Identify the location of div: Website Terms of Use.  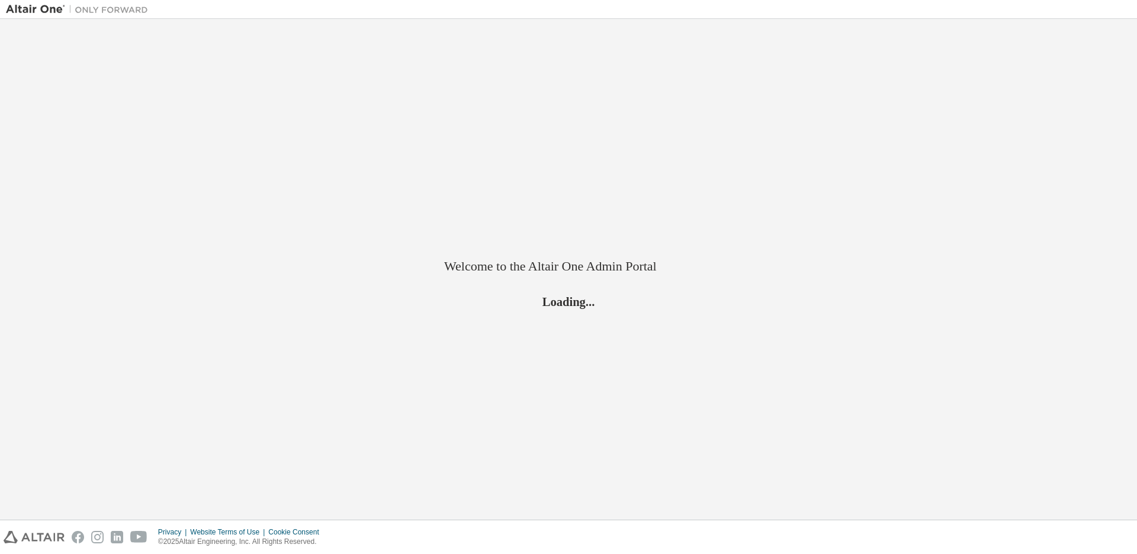
(229, 532).